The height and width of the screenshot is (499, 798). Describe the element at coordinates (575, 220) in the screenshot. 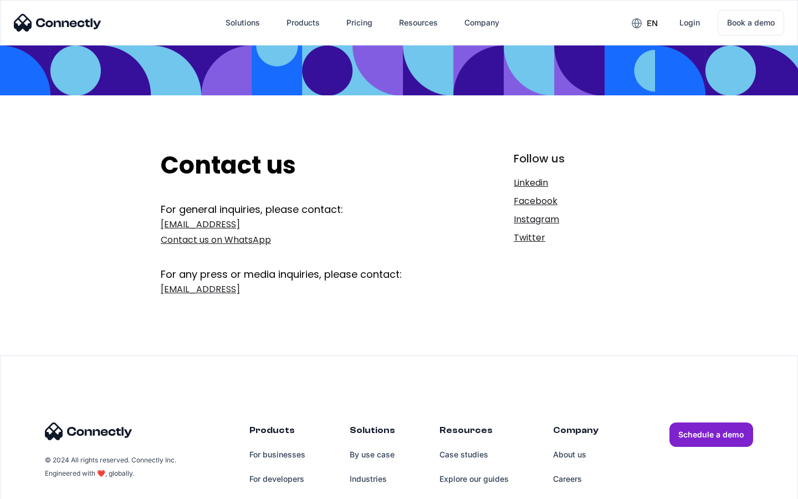

I see `a: Instagram` at that location.